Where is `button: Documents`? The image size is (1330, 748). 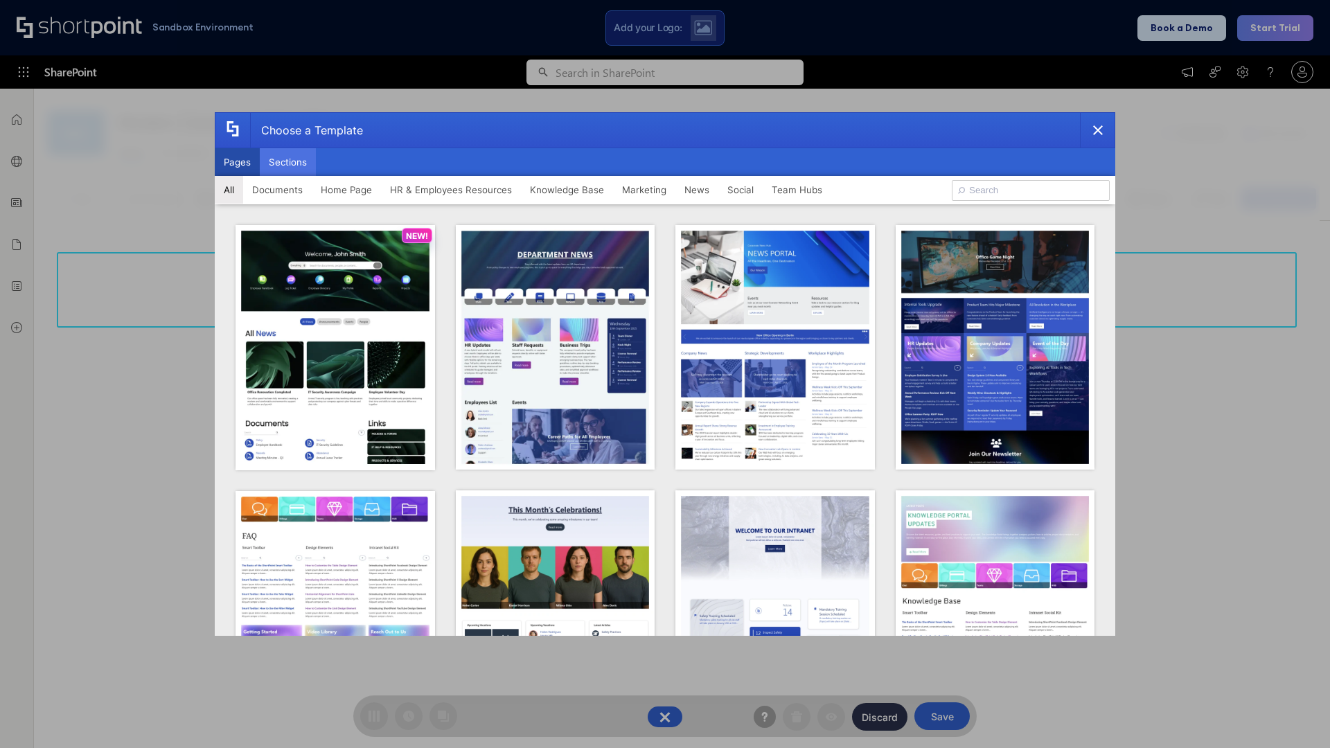
button: Documents is located at coordinates (277, 190).